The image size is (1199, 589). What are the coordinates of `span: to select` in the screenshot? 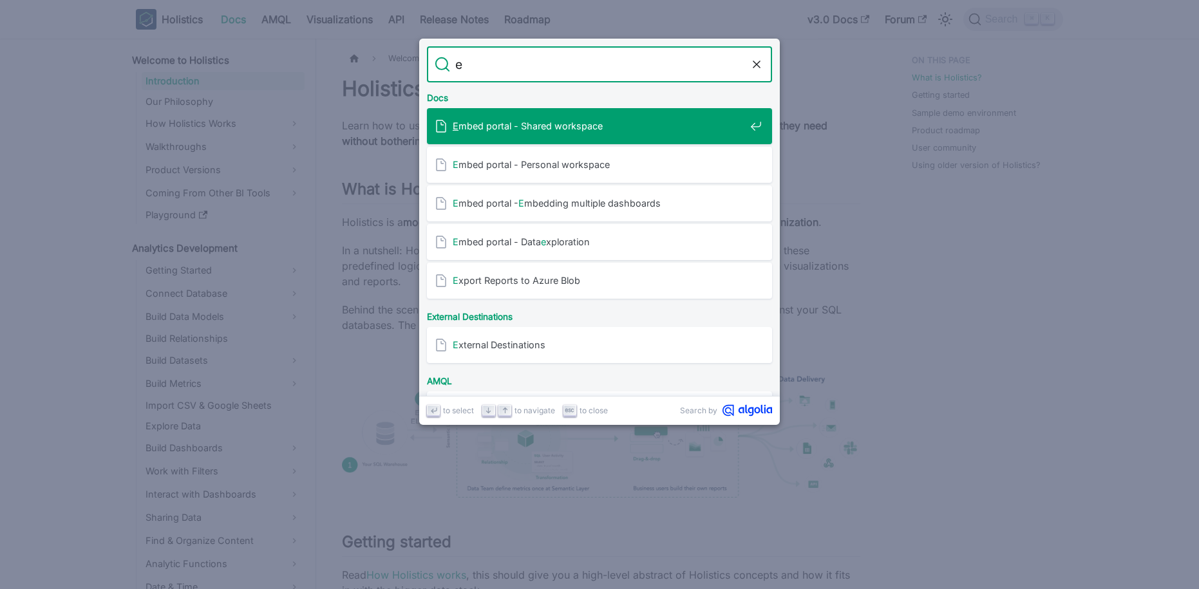 It's located at (458, 410).